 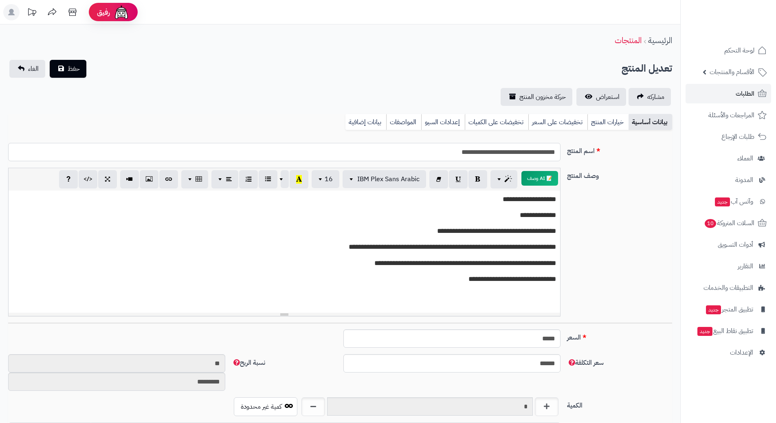 What do you see at coordinates (121, 12) in the screenshot?
I see `img: ai-face.png` at bounding box center [121, 12].